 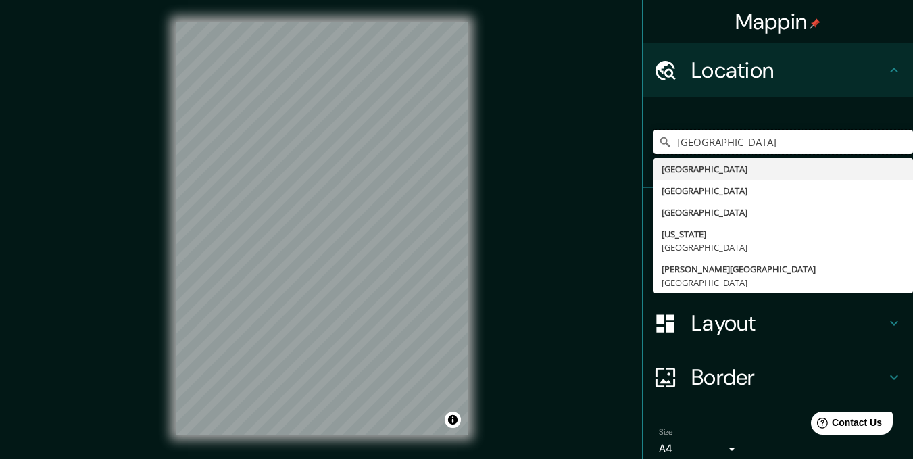 I want to click on img: pin-icon.png, so click(x=815, y=24).